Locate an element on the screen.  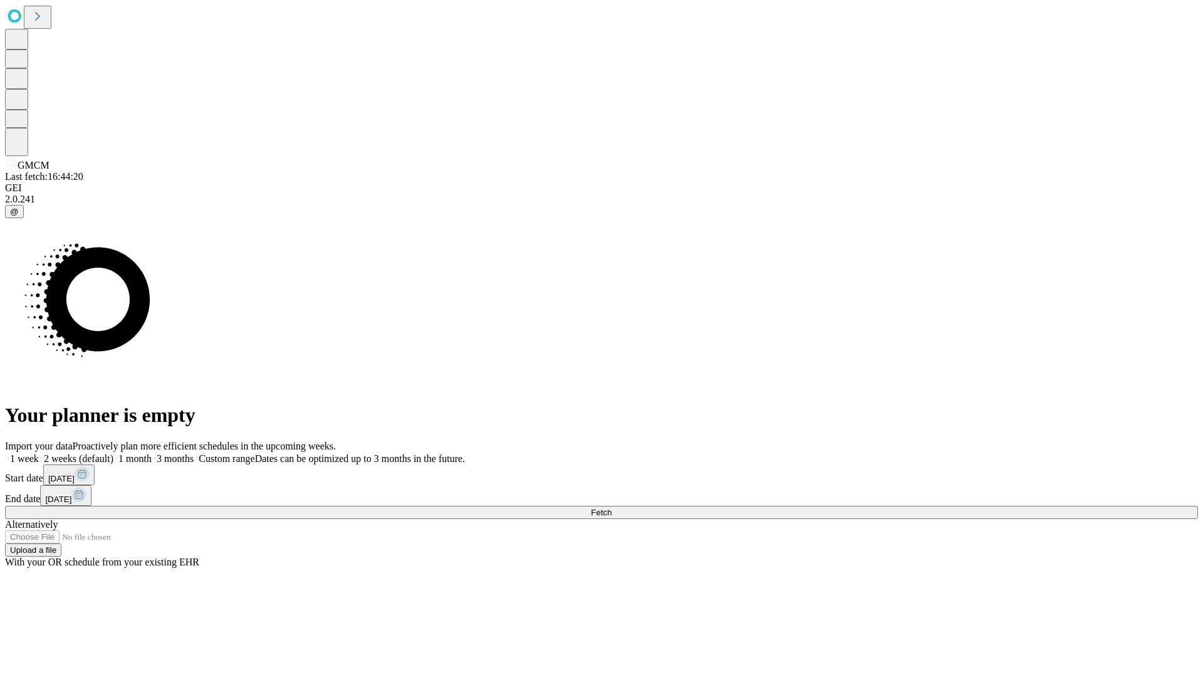
span: Alternatively is located at coordinates (31, 524).